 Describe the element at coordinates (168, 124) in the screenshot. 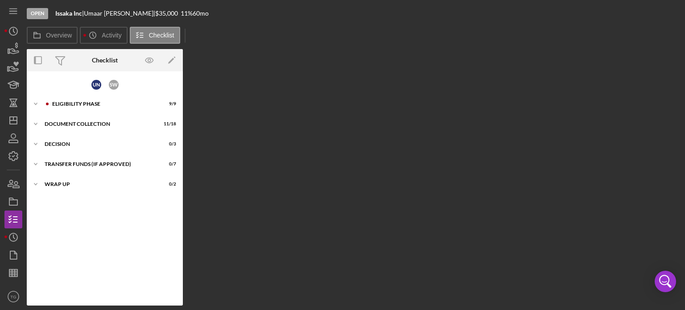

I see `div: 11 / 18` at that location.